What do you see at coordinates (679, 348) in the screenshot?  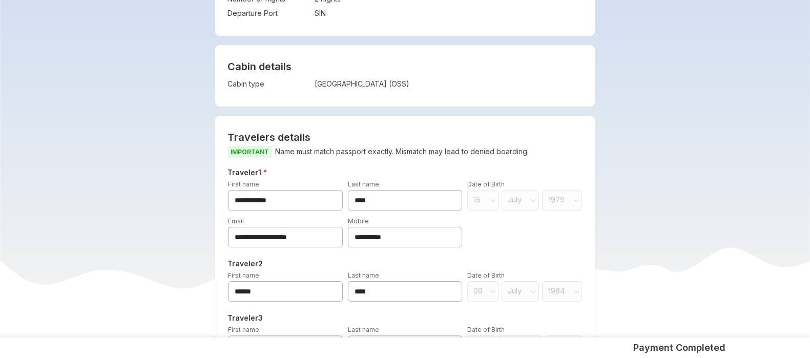 I see `h5: Payment Completed` at bounding box center [679, 348].